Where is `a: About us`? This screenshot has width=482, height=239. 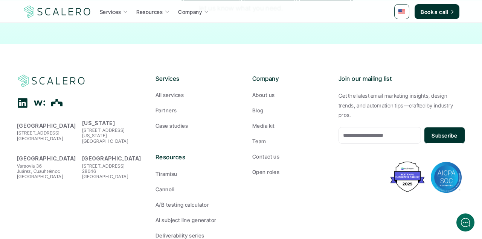
a: About us is located at coordinates (289, 95).